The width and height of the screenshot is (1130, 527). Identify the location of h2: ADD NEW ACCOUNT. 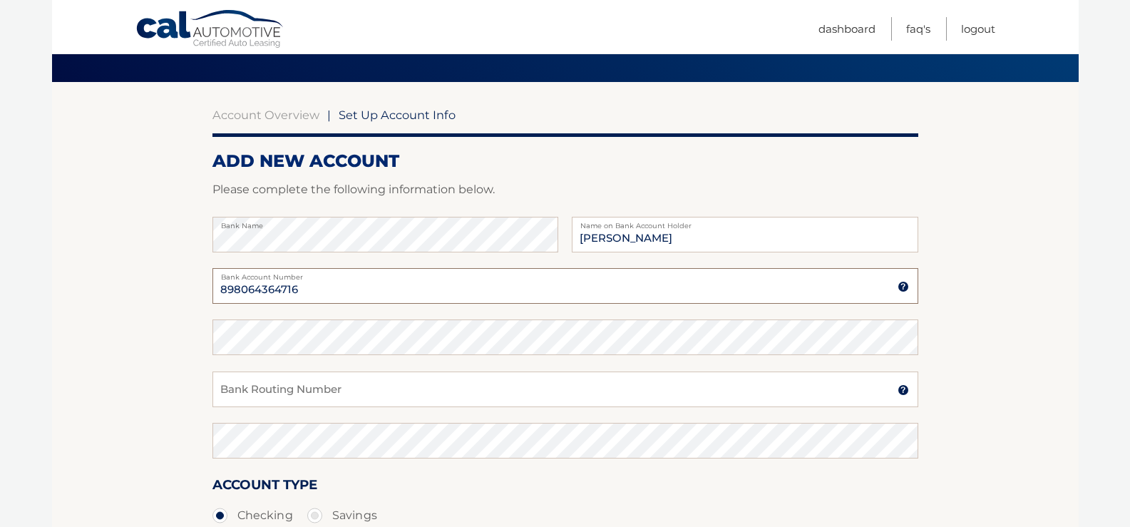
(565, 161).